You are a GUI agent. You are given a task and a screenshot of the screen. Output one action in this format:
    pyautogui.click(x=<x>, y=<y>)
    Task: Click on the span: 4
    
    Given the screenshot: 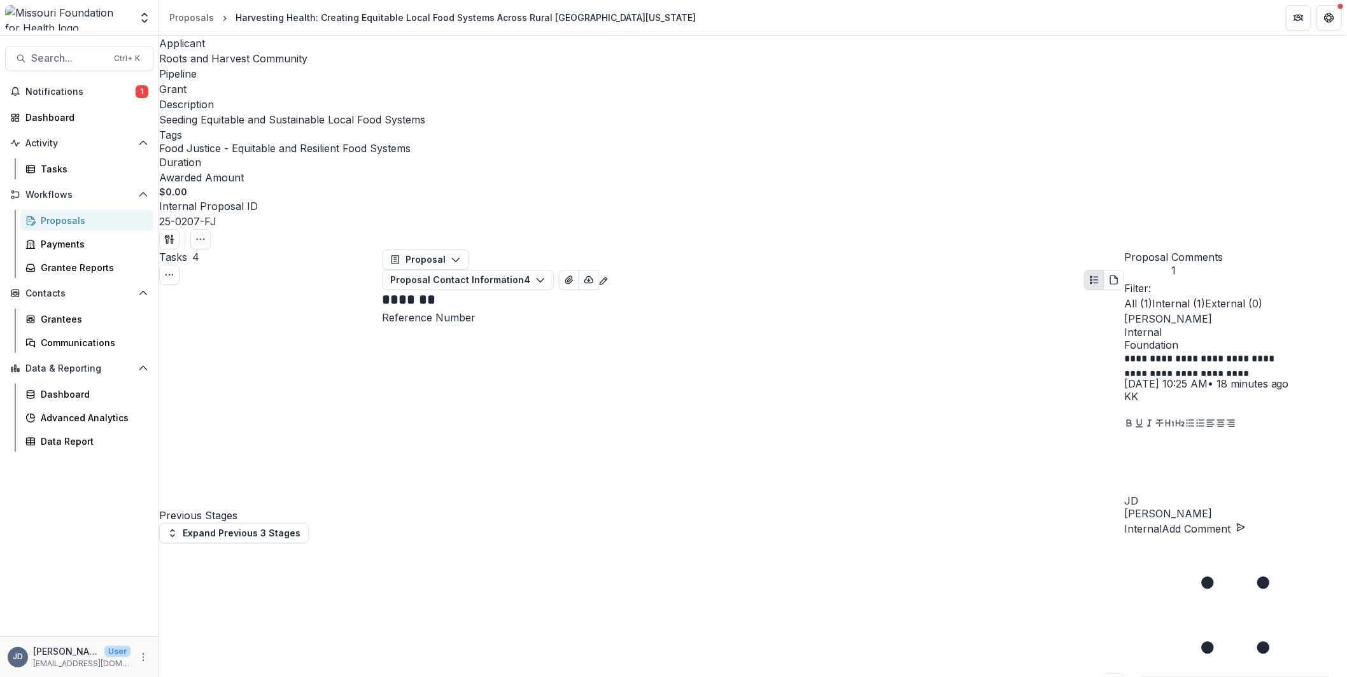 What is the action you would take?
    pyautogui.click(x=195, y=257)
    